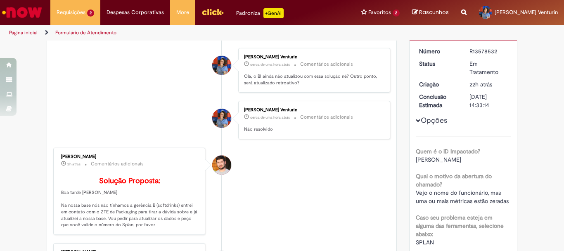 Image resolution: width=564 pixels, height=251 pixels. I want to click on div: R13578532, so click(489, 51).